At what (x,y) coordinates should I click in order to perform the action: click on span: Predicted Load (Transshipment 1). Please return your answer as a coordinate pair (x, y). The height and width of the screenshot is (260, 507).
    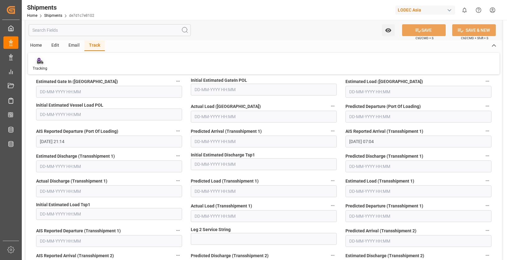
    Looking at the image, I should click on (225, 181).